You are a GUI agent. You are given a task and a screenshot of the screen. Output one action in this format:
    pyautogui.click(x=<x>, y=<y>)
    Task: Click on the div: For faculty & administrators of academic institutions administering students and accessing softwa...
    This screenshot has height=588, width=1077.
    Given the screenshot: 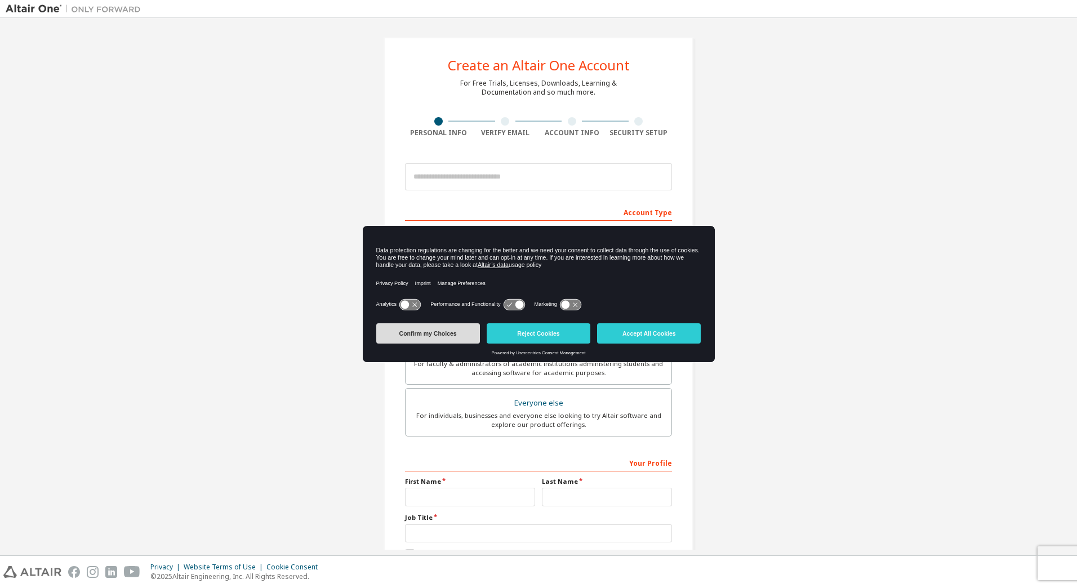 What is the action you would take?
    pyautogui.click(x=539, y=368)
    